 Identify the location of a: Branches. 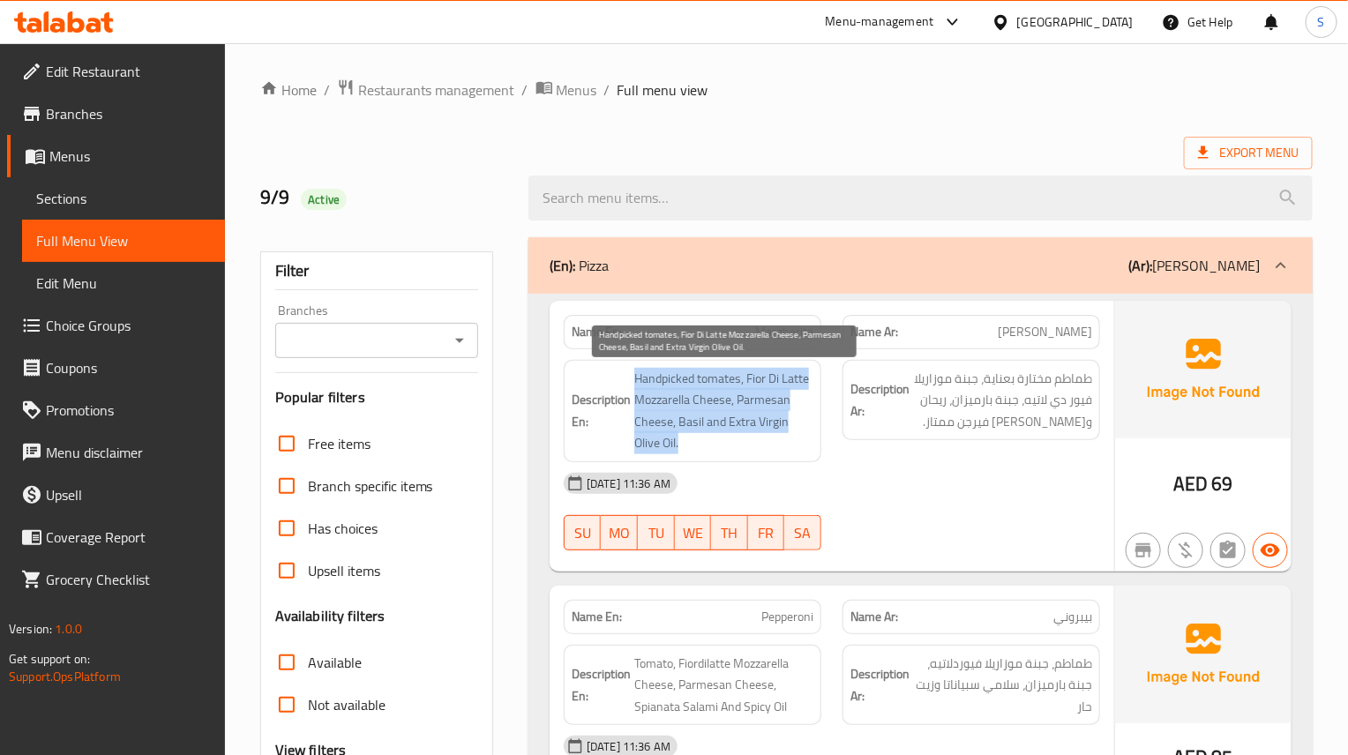
(116, 114).